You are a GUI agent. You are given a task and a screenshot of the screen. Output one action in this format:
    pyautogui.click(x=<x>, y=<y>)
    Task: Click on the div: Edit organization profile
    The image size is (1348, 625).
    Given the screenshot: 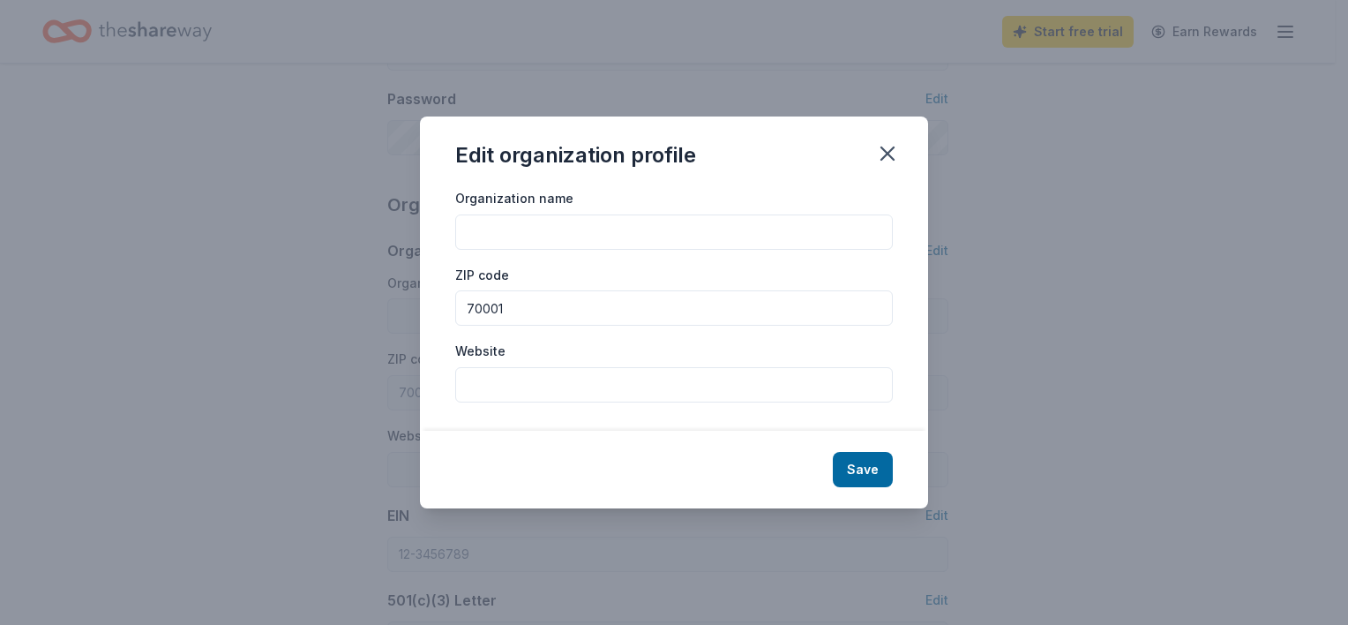 What is the action you would take?
    pyautogui.click(x=575, y=155)
    